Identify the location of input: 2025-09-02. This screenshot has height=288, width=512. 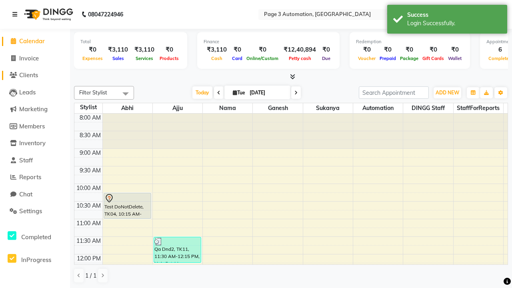
(267, 93).